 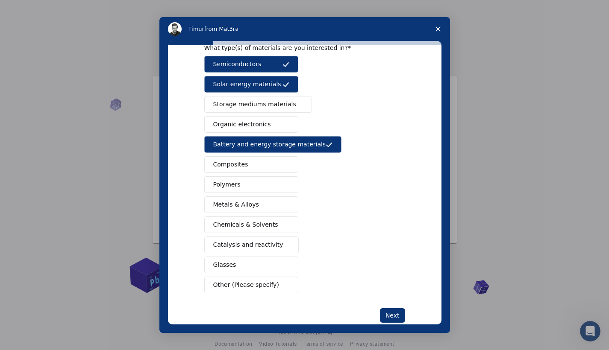 I want to click on span: Close survey, so click(x=438, y=29).